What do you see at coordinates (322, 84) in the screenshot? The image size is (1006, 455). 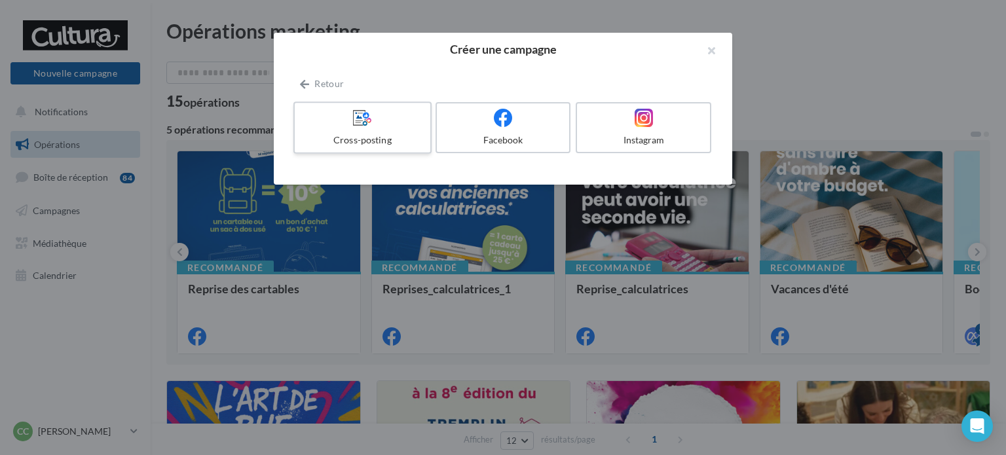 I see `button: Retour` at bounding box center [322, 84].